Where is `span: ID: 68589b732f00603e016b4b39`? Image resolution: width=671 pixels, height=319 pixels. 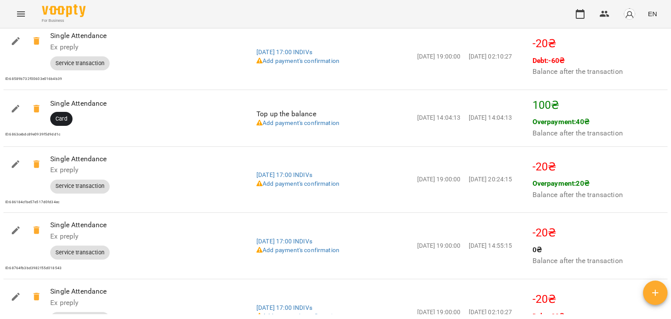
span: ID: 68589b732f00603e016b4b39 is located at coordinates (34, 79).